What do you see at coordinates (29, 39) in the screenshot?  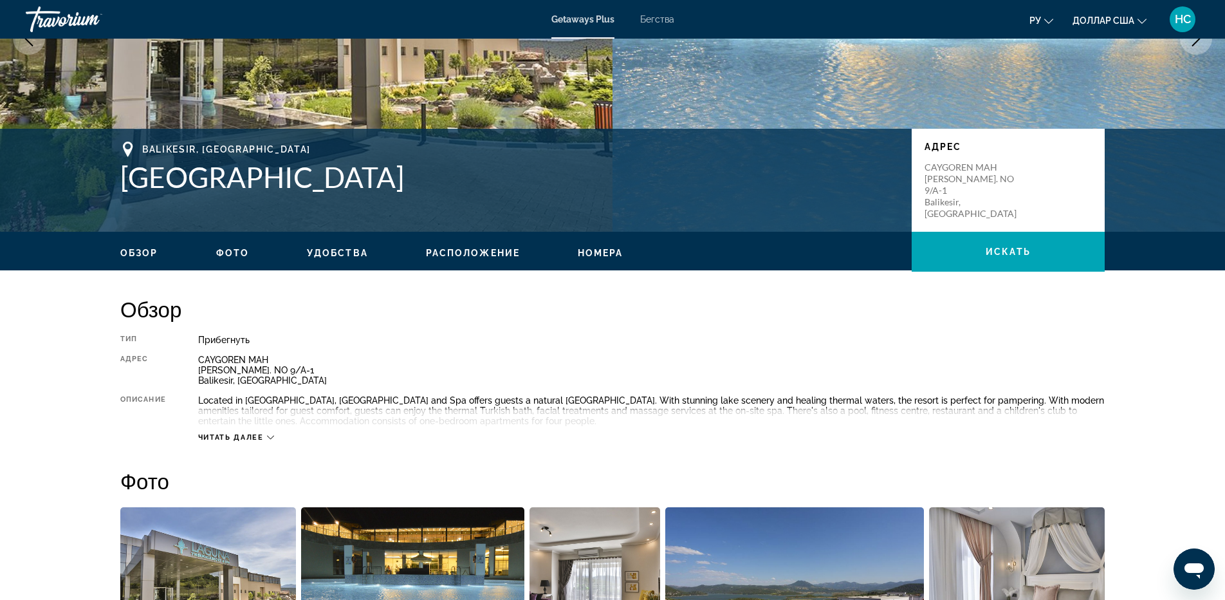 I see `button: Previous image` at bounding box center [29, 39].